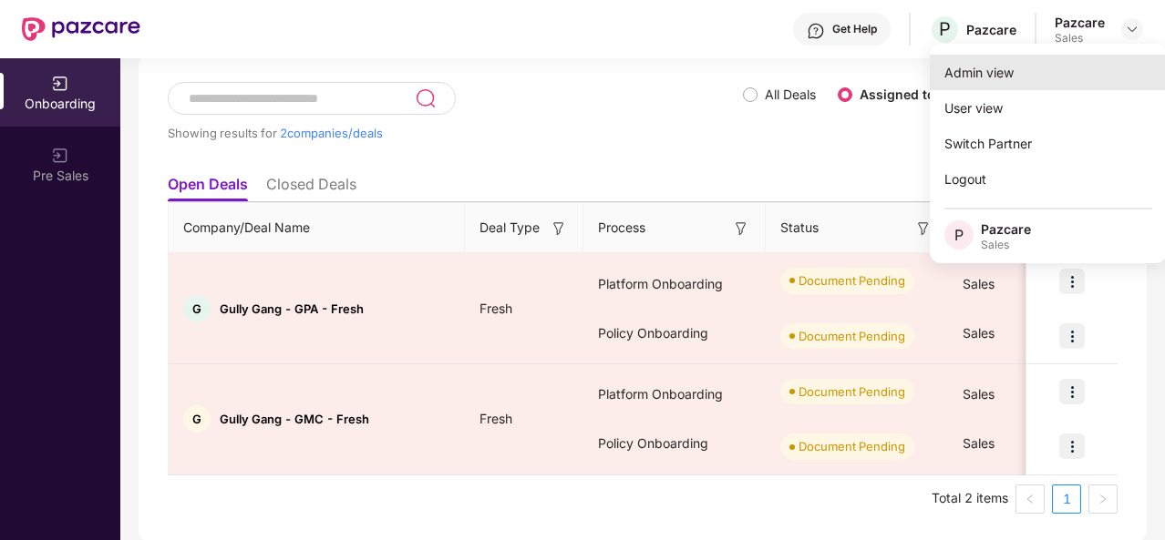  What do you see at coordinates (1103, 499) in the screenshot?
I see `li: Next Page` at bounding box center [1103, 499].